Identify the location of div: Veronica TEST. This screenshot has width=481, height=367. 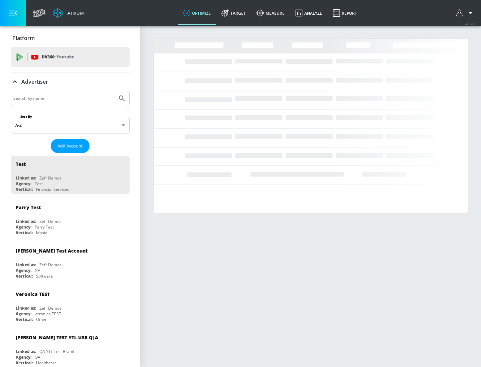
(33, 294).